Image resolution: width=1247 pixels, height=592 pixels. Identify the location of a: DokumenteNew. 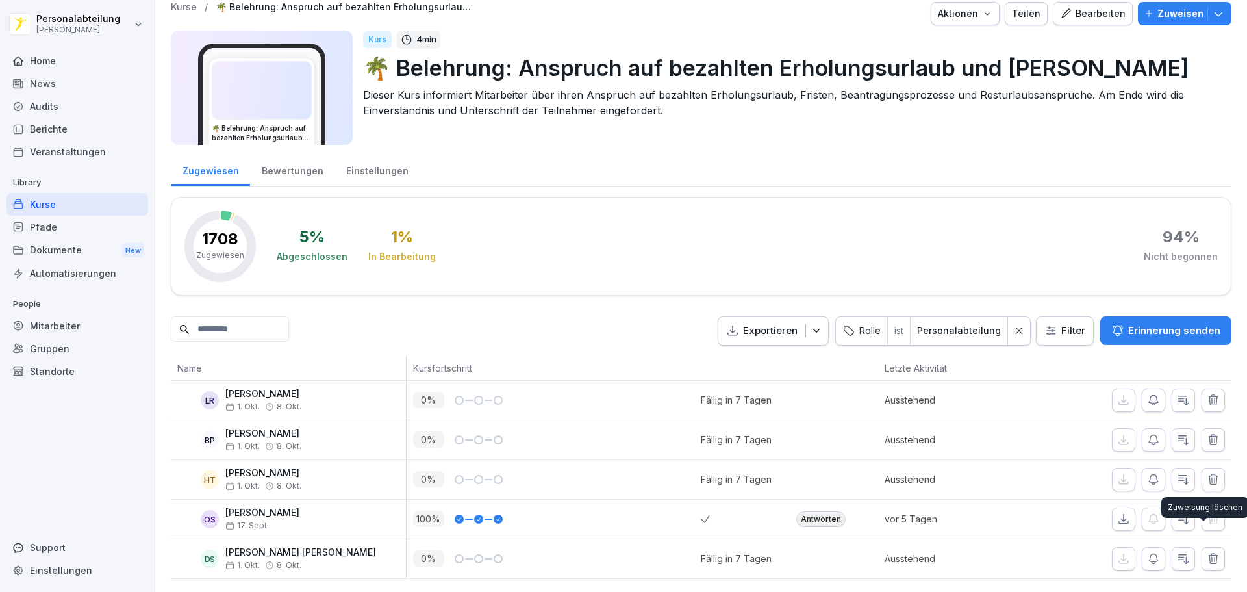
(77, 250).